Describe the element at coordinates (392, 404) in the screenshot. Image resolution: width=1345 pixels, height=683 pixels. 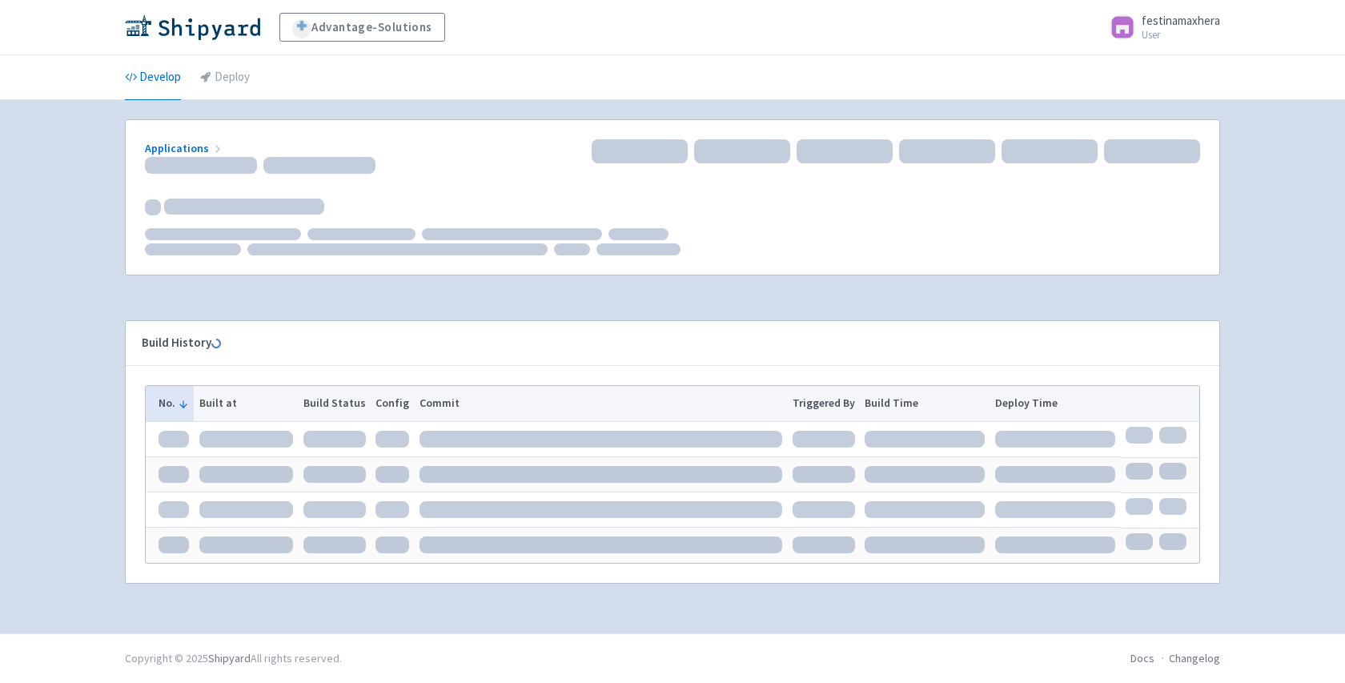
I see `th: Config` at that location.